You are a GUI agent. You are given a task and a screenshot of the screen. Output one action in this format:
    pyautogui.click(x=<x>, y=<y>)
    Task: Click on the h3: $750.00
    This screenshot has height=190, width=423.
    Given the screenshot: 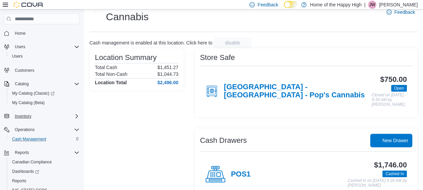 What is the action you would take?
    pyautogui.click(x=394, y=79)
    